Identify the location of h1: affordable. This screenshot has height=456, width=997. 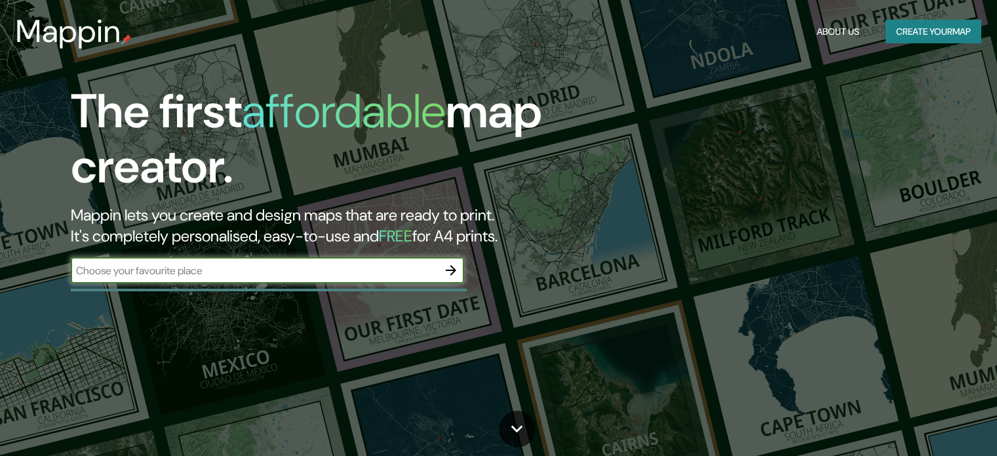
(344, 111).